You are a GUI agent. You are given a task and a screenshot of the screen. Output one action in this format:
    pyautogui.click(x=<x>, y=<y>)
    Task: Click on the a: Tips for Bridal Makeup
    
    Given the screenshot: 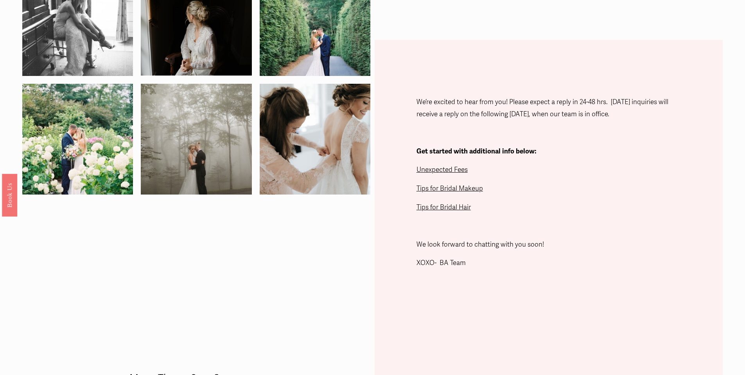 What is the action you would take?
    pyautogui.click(x=450, y=188)
    